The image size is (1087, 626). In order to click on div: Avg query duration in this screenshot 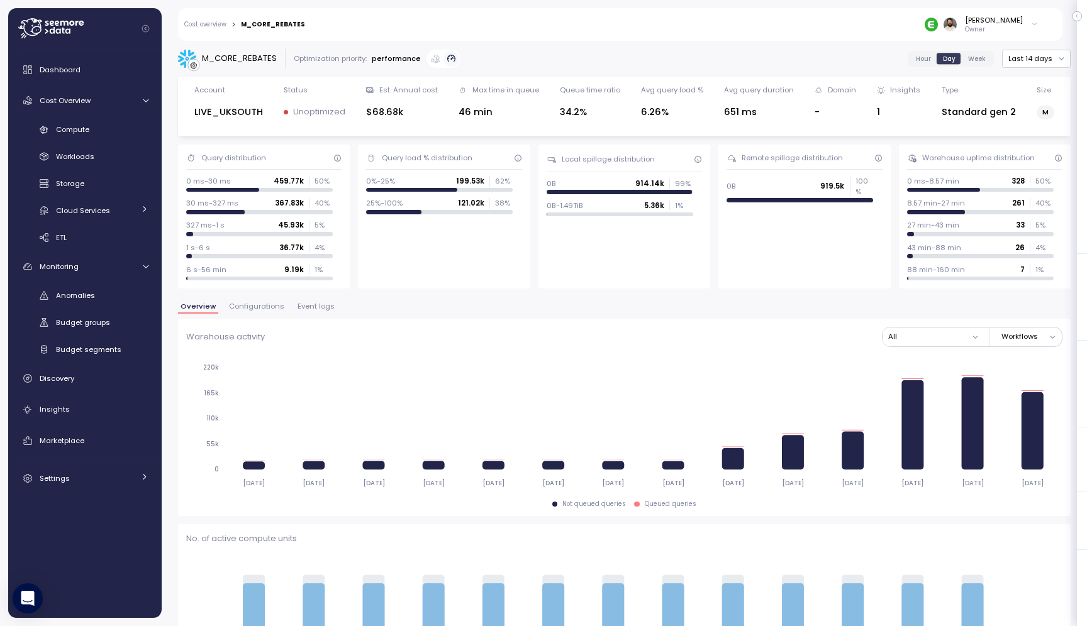, I will do `click(758, 90)`.